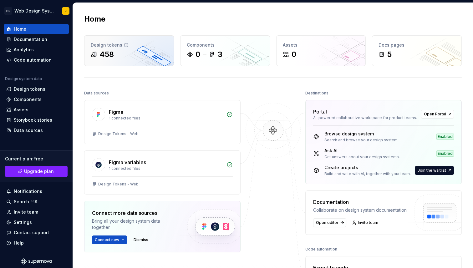 Image resolution: width=473 pixels, height=268 pixels. I want to click on div: Ask AI, so click(362, 151).